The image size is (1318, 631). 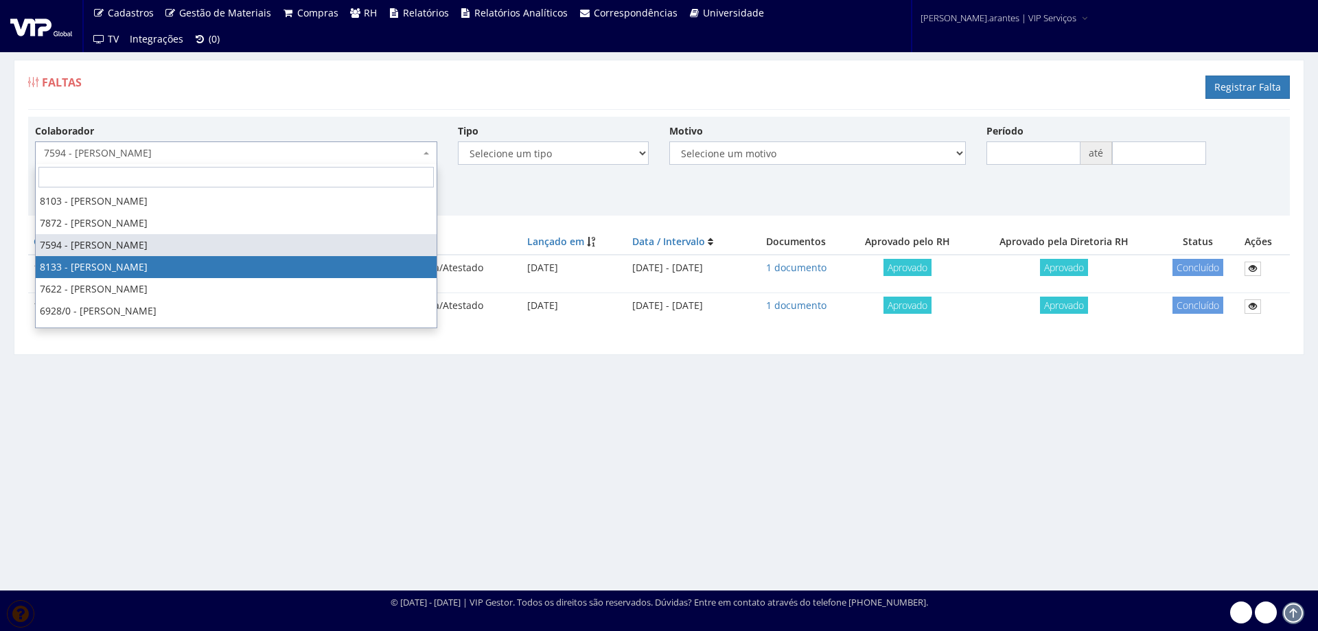 What do you see at coordinates (62, 306) in the screenshot?
I see `td: 1553` at bounding box center [62, 306].